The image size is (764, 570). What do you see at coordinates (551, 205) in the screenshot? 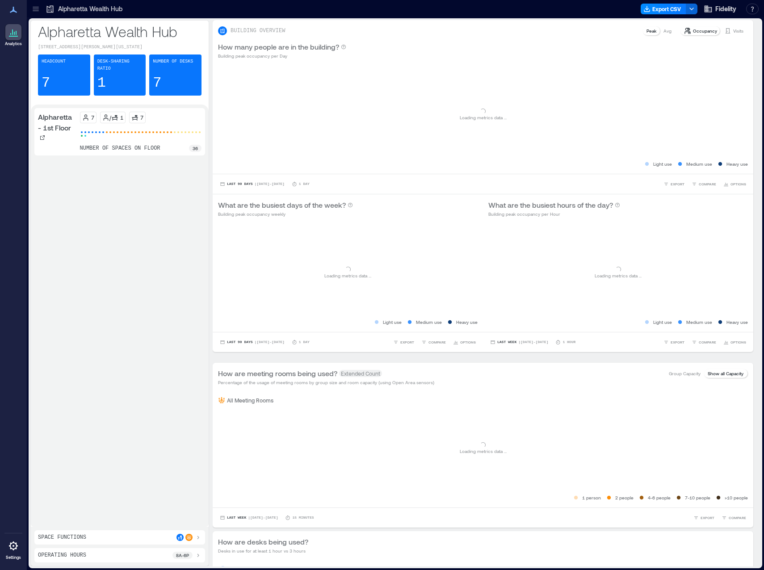
I see `p: What are the busiest hours of the day?` at bounding box center [551, 205].